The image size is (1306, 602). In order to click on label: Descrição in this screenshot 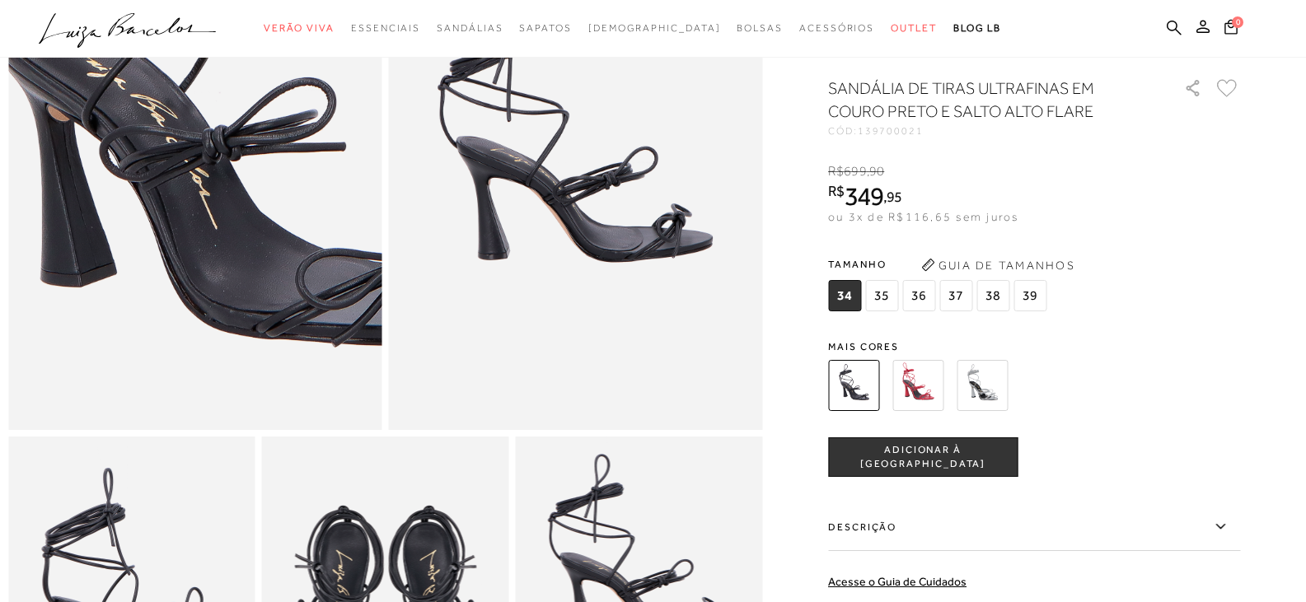, I will do `click(1034, 527)`.